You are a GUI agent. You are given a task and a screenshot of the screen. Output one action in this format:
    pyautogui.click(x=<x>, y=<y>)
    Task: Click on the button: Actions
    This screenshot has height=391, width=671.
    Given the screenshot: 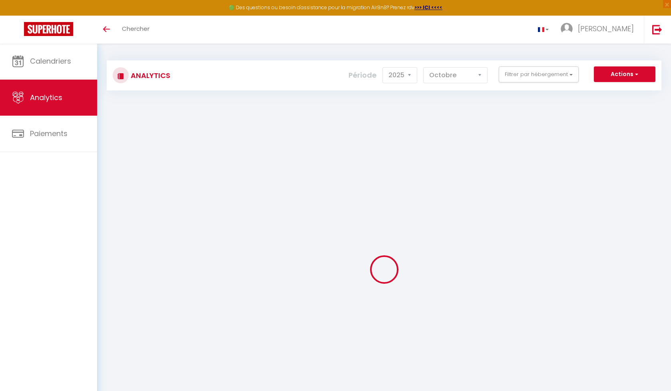 What is the action you would take?
    pyautogui.click(x=625, y=74)
    